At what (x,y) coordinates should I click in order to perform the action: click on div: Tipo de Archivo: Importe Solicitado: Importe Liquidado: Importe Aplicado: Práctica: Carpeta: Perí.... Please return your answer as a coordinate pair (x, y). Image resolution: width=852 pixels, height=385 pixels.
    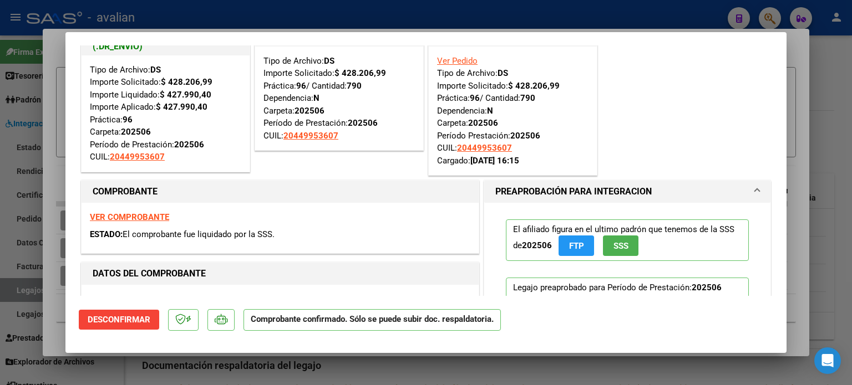
    Looking at the image, I should click on (165, 114).